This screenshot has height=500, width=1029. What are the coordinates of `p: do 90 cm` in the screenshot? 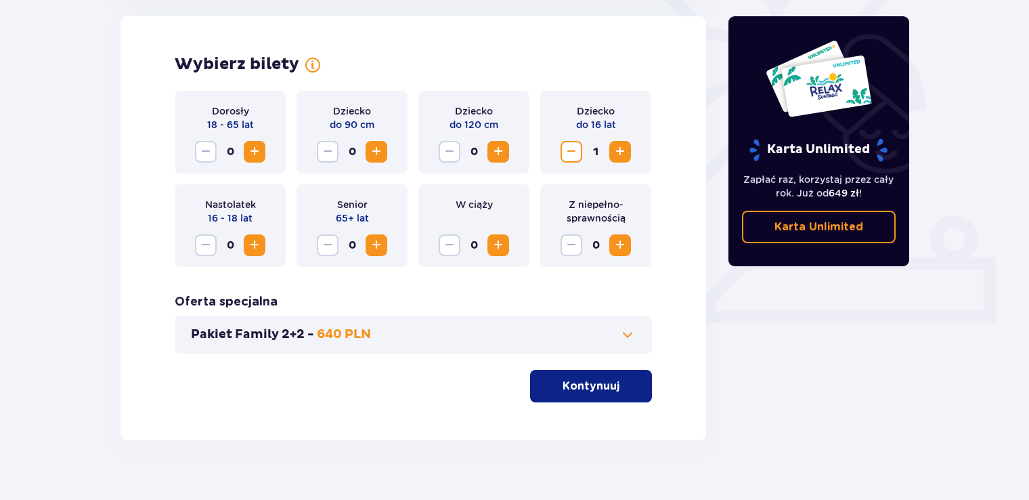 It's located at (352, 125).